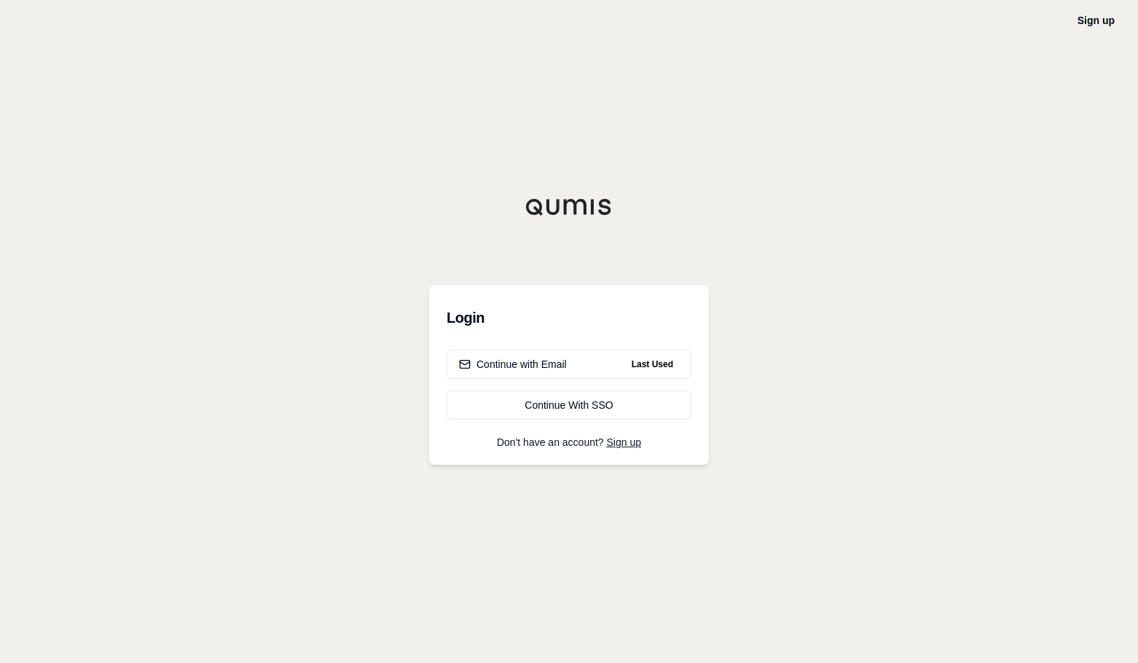 The image size is (1138, 663). Describe the element at coordinates (569, 318) in the screenshot. I see `h3: Login` at that location.